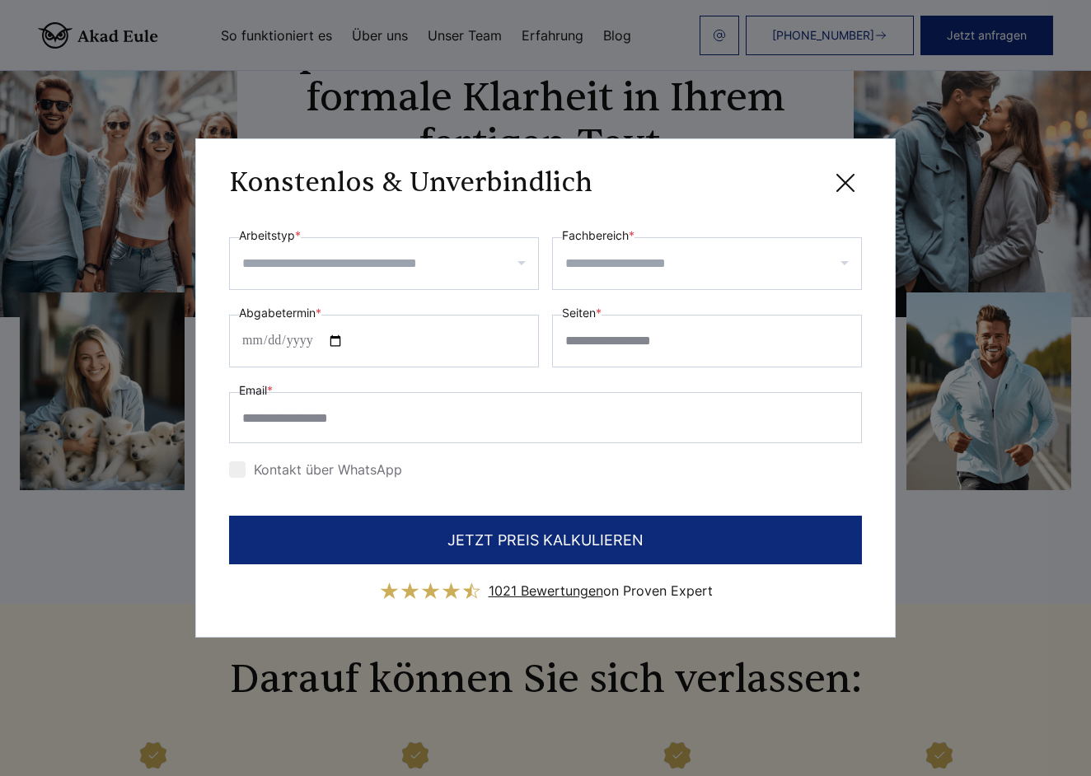 Image resolution: width=1091 pixels, height=776 pixels. What do you see at coordinates (270, 236) in the screenshot?
I see `label: Arbeitstyp` at bounding box center [270, 236].